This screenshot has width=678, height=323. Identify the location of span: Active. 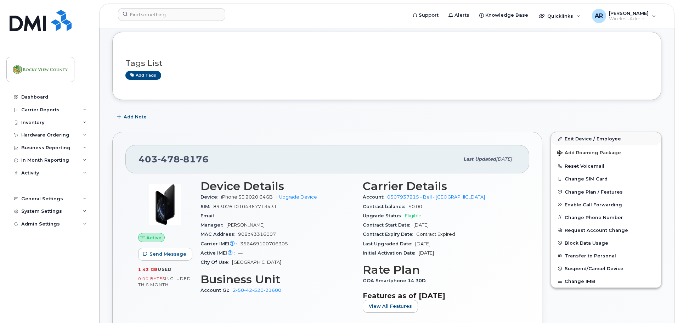
(154, 237).